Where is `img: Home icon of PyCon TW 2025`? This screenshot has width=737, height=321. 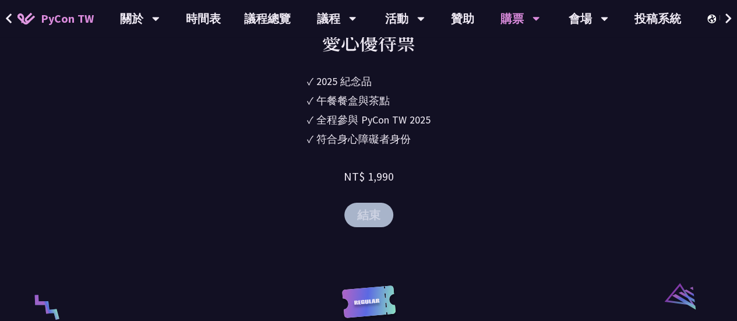
img: Home icon of PyCon TW 2025 is located at coordinates (26, 19).